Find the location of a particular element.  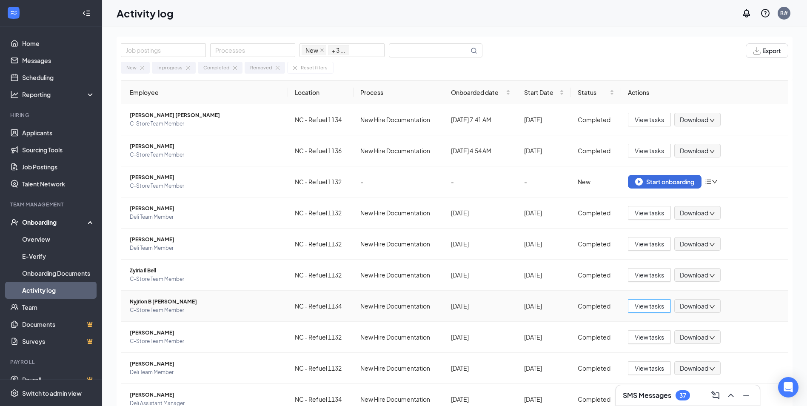

div: Switch to admin view is located at coordinates (52, 393).